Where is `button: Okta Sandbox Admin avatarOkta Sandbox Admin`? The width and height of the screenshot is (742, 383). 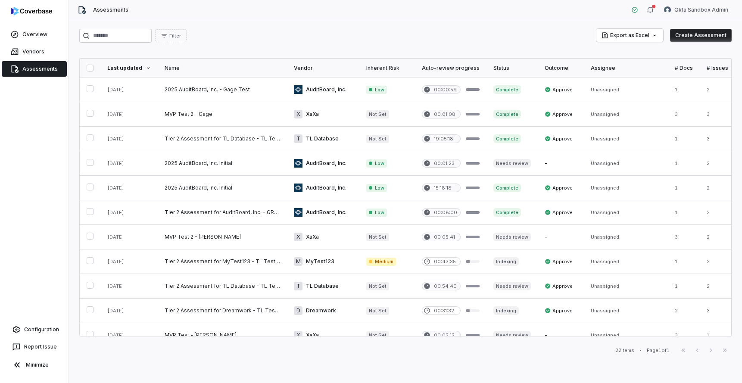
button: Okta Sandbox Admin avatarOkta Sandbox Admin is located at coordinates (696, 10).